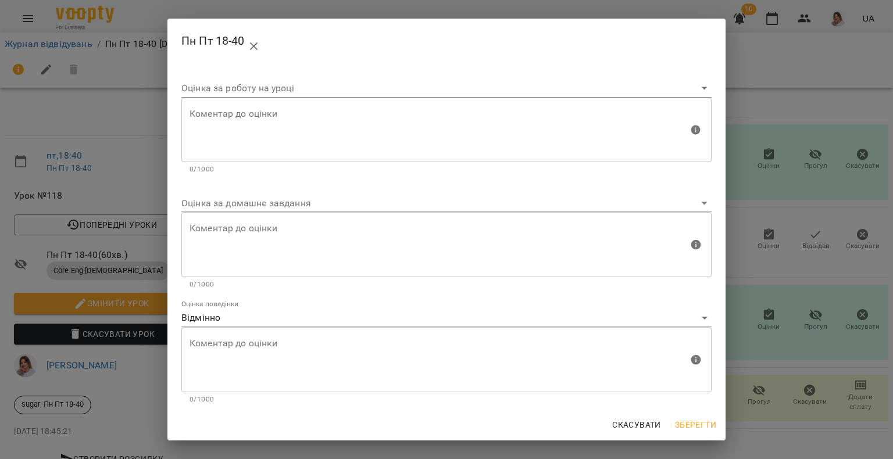  Describe the element at coordinates (447, 319) in the screenshot. I see `div: Відмінно` at that location.